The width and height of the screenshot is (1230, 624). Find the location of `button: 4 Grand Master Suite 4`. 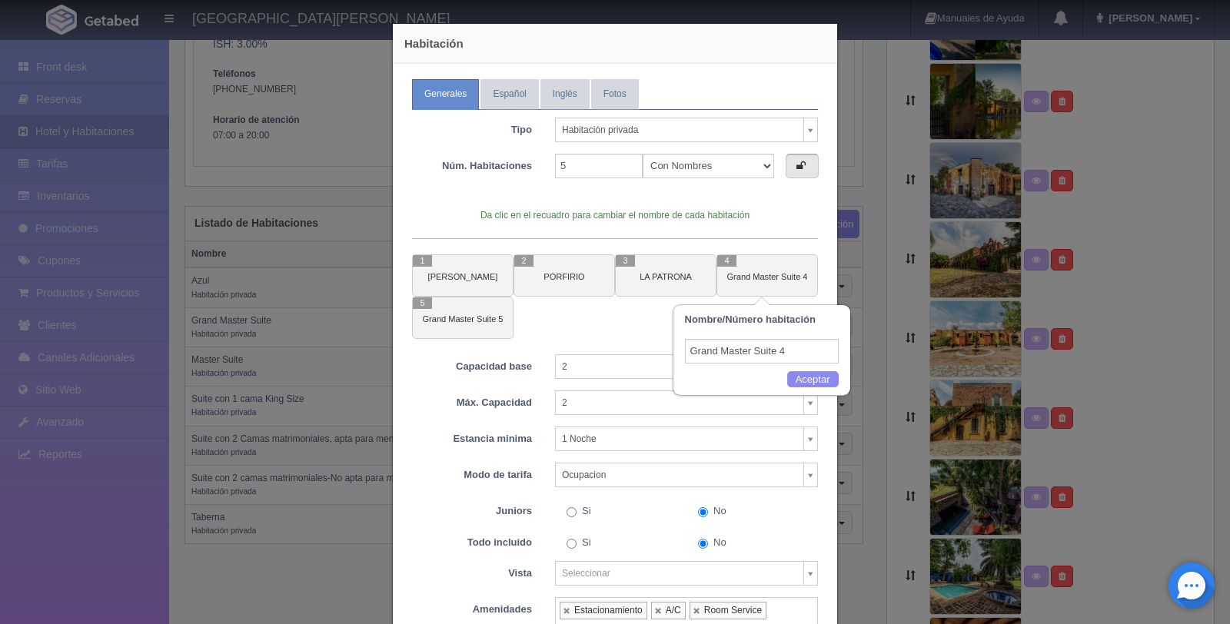

button: 4 Grand Master Suite 4 is located at coordinates (767, 275).